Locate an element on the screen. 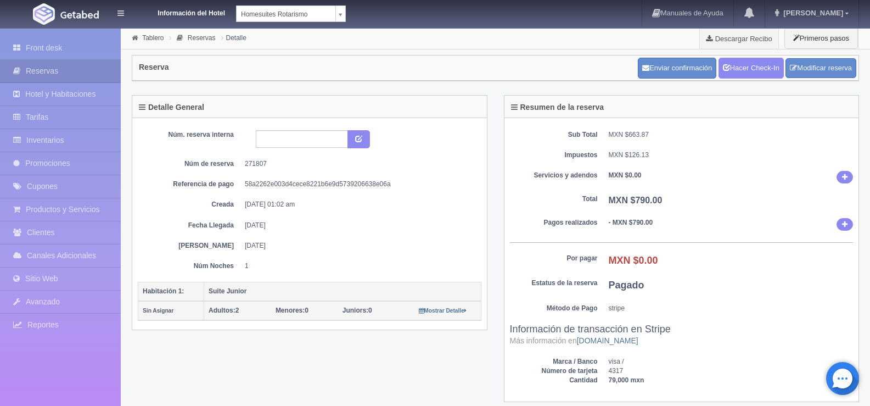  a: Descargar Recibo is located at coordinates (739, 38).